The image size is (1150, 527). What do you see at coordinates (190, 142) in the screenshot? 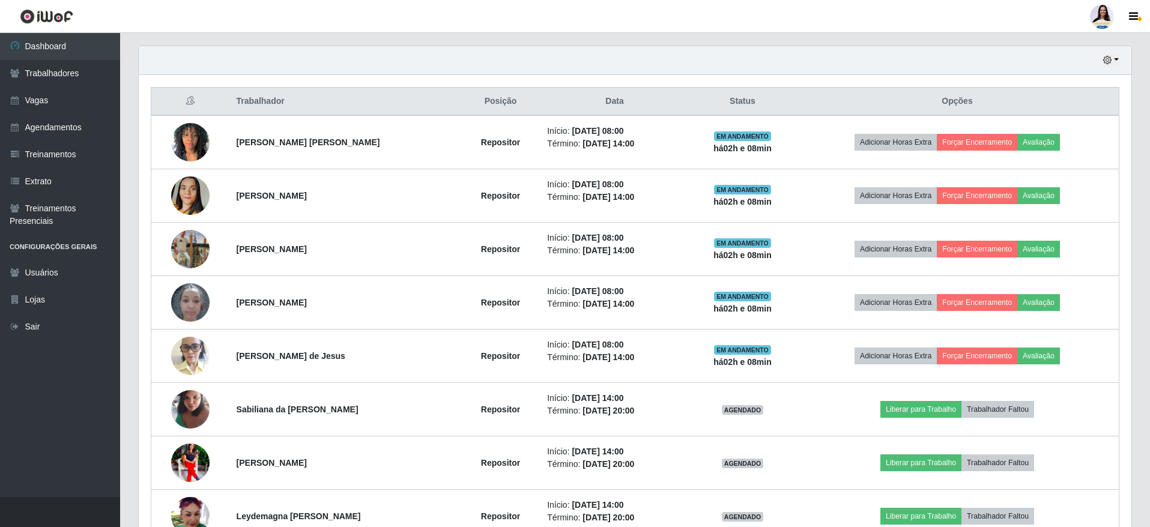
I see `img: 1748449029171.jpeg` at bounding box center [190, 142].